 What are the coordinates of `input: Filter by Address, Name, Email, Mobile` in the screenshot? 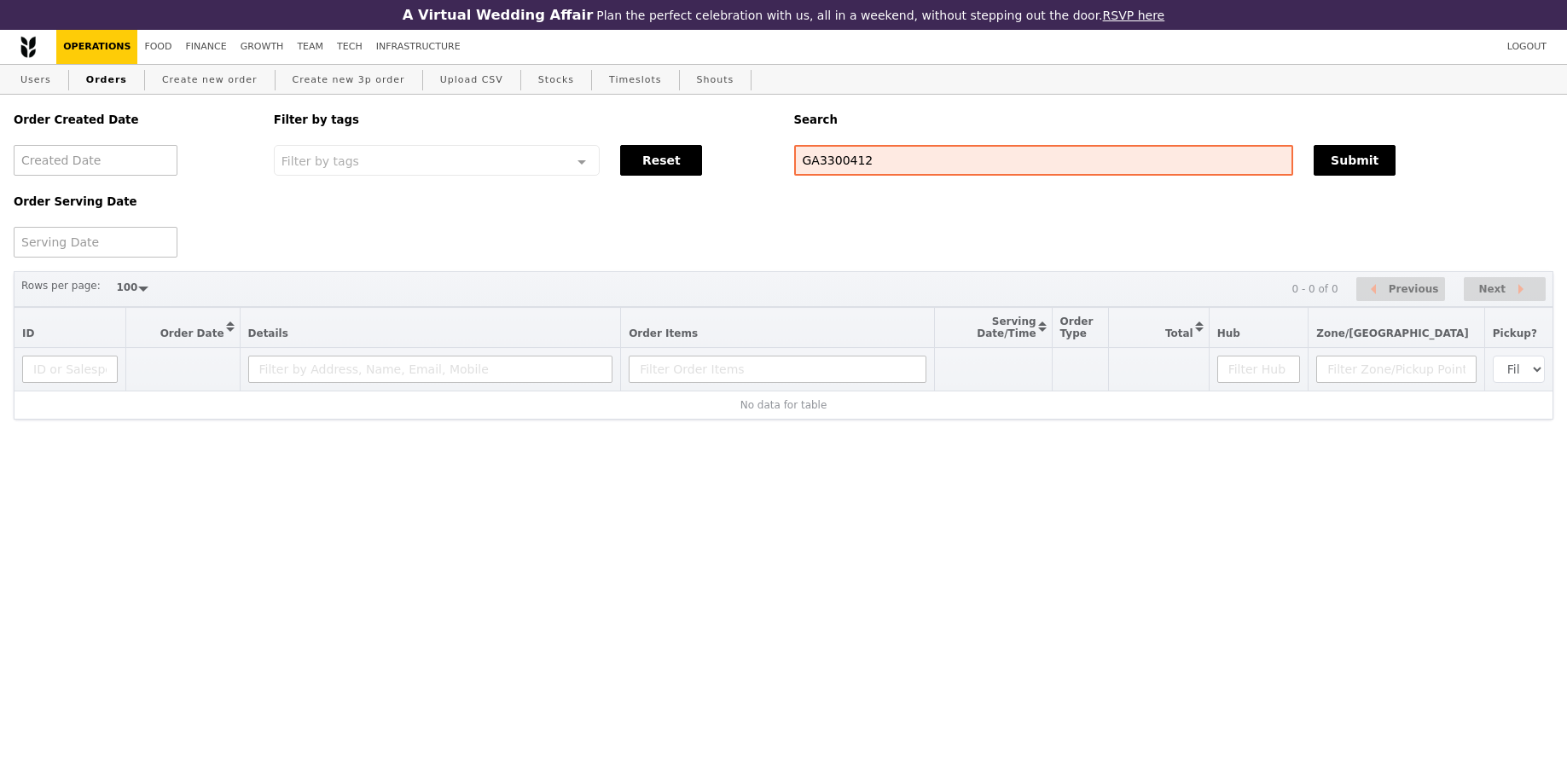 It's located at (431, 369).